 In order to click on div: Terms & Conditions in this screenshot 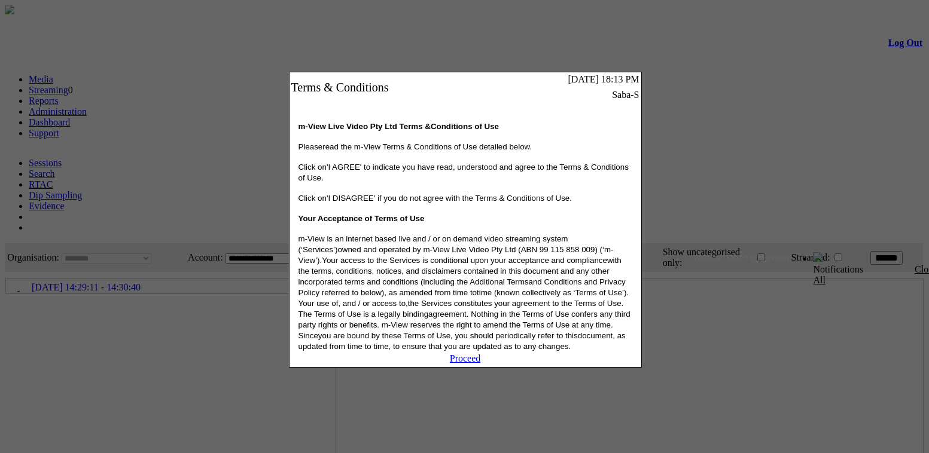, I will do `click(391, 87)`.